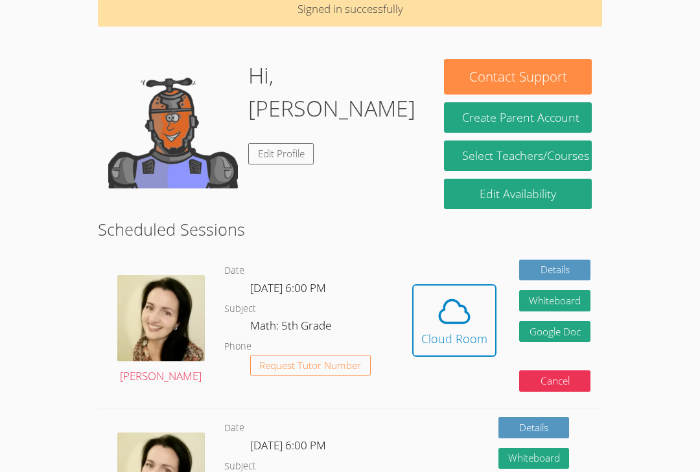  Describe the element at coordinates (281, 154) in the screenshot. I see `a: Edit Profile` at that location.